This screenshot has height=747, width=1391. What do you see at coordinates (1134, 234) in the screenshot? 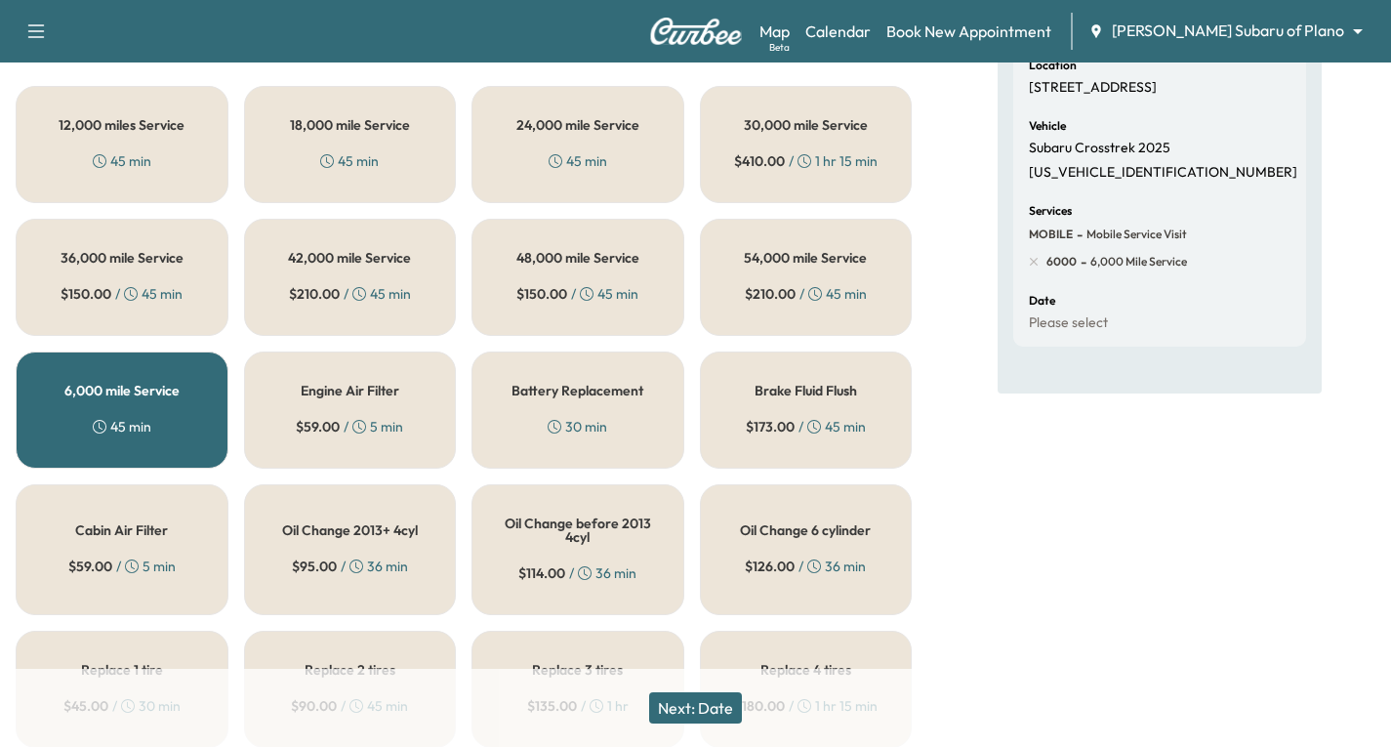
I see `span: Mobile Service Visit` at bounding box center [1134, 234].